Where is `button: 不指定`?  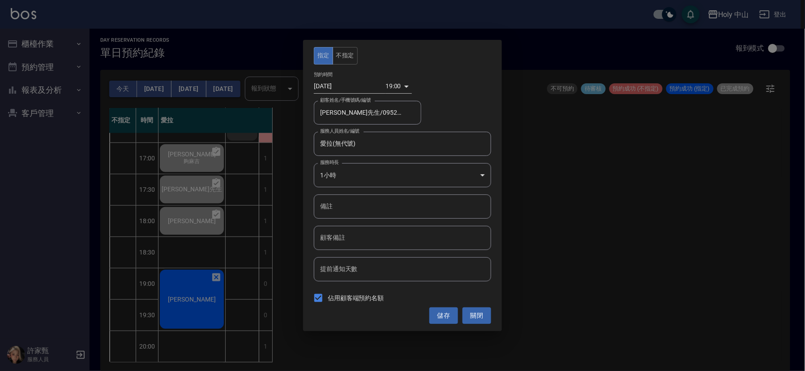 button: 不指定 is located at coordinates (345, 55).